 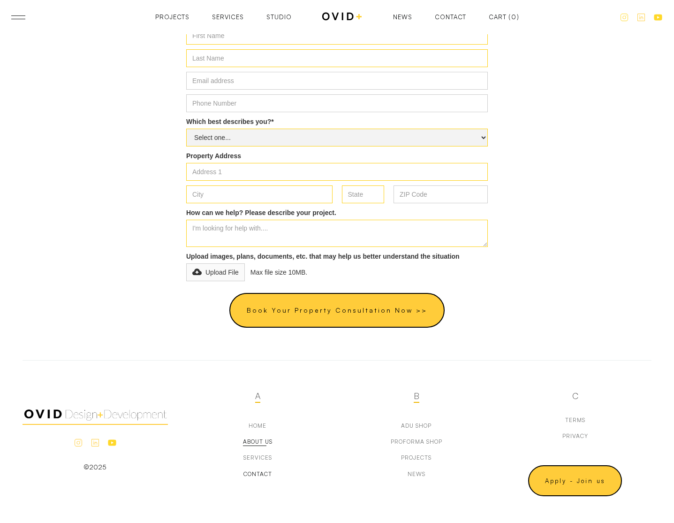 I want to click on label: Property Address, so click(x=337, y=156).